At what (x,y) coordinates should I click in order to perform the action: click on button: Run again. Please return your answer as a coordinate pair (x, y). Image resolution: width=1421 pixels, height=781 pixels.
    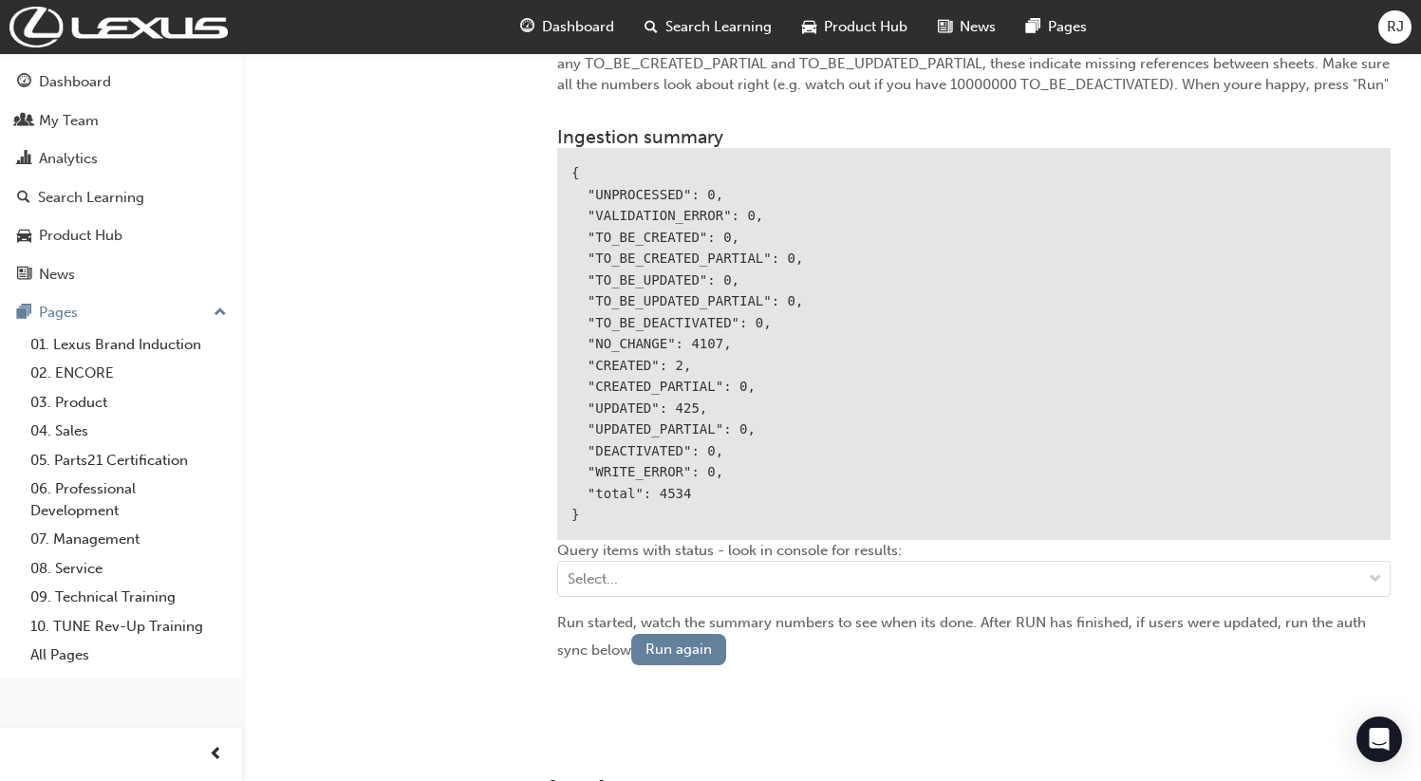
    Looking at the image, I should click on (679, 649).